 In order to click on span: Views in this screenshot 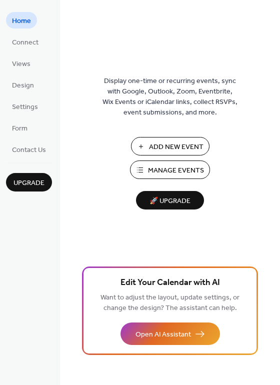, I will do `click(21, 64)`.